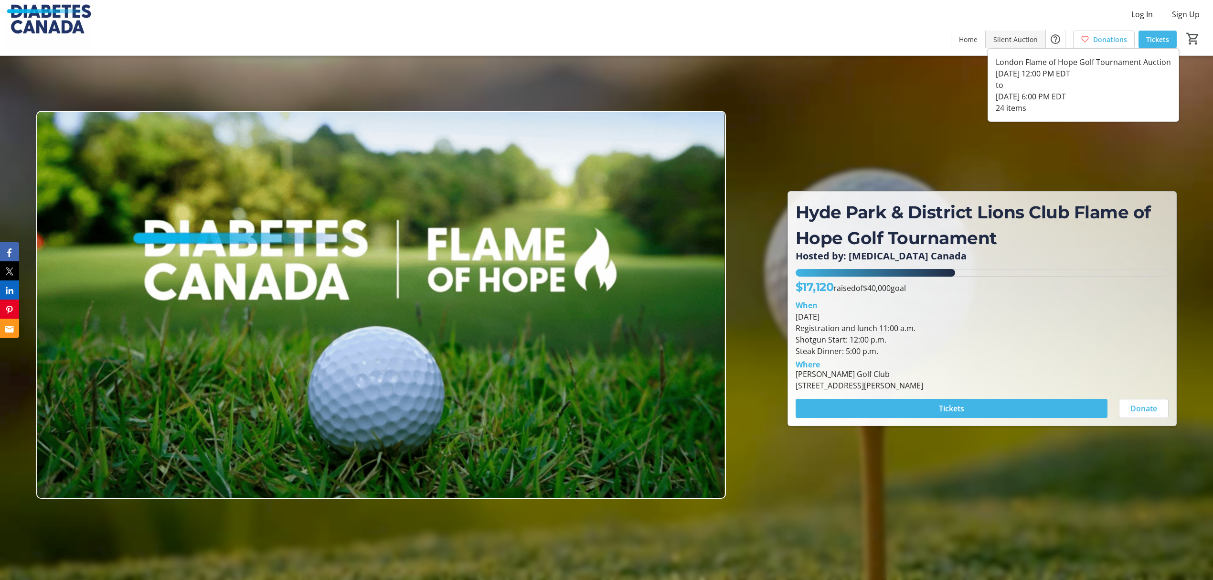  I want to click on button: Tickets, so click(952, 408).